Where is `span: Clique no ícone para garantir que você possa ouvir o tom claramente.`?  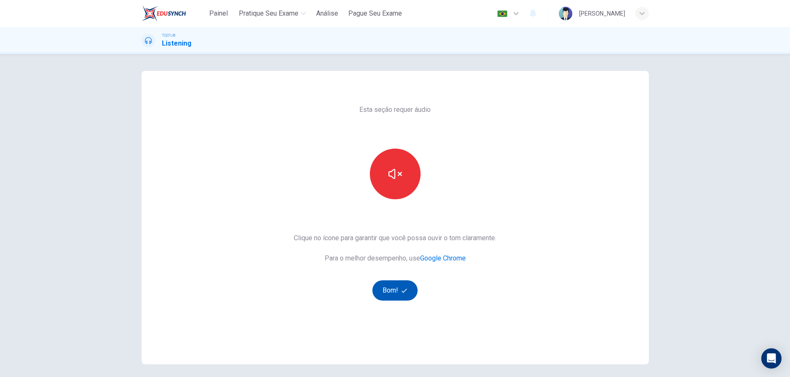 span: Clique no ícone para garantir que você possa ouvir o tom claramente. is located at coordinates (395, 238).